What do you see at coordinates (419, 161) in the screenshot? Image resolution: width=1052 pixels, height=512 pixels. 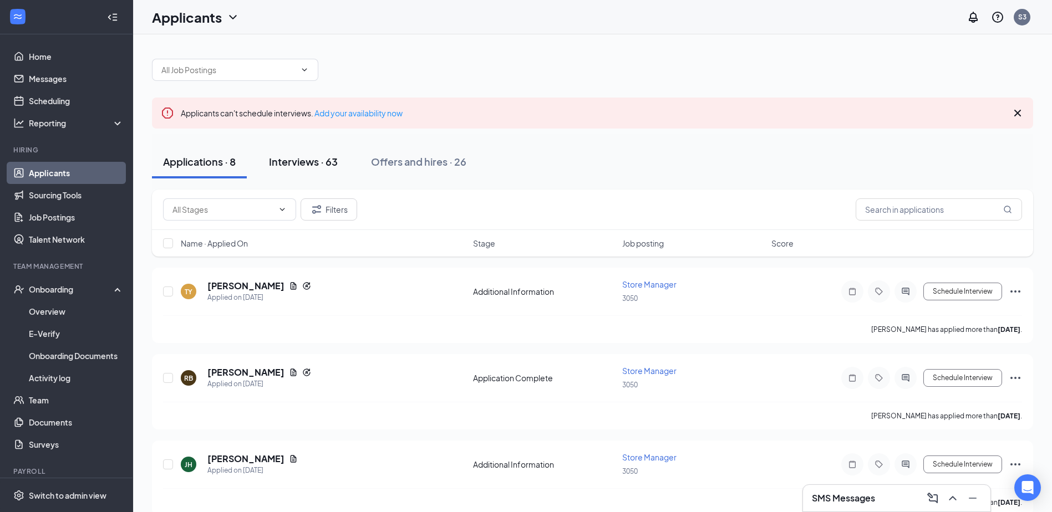 I see `div: Offers and hires · 26` at bounding box center [419, 161].